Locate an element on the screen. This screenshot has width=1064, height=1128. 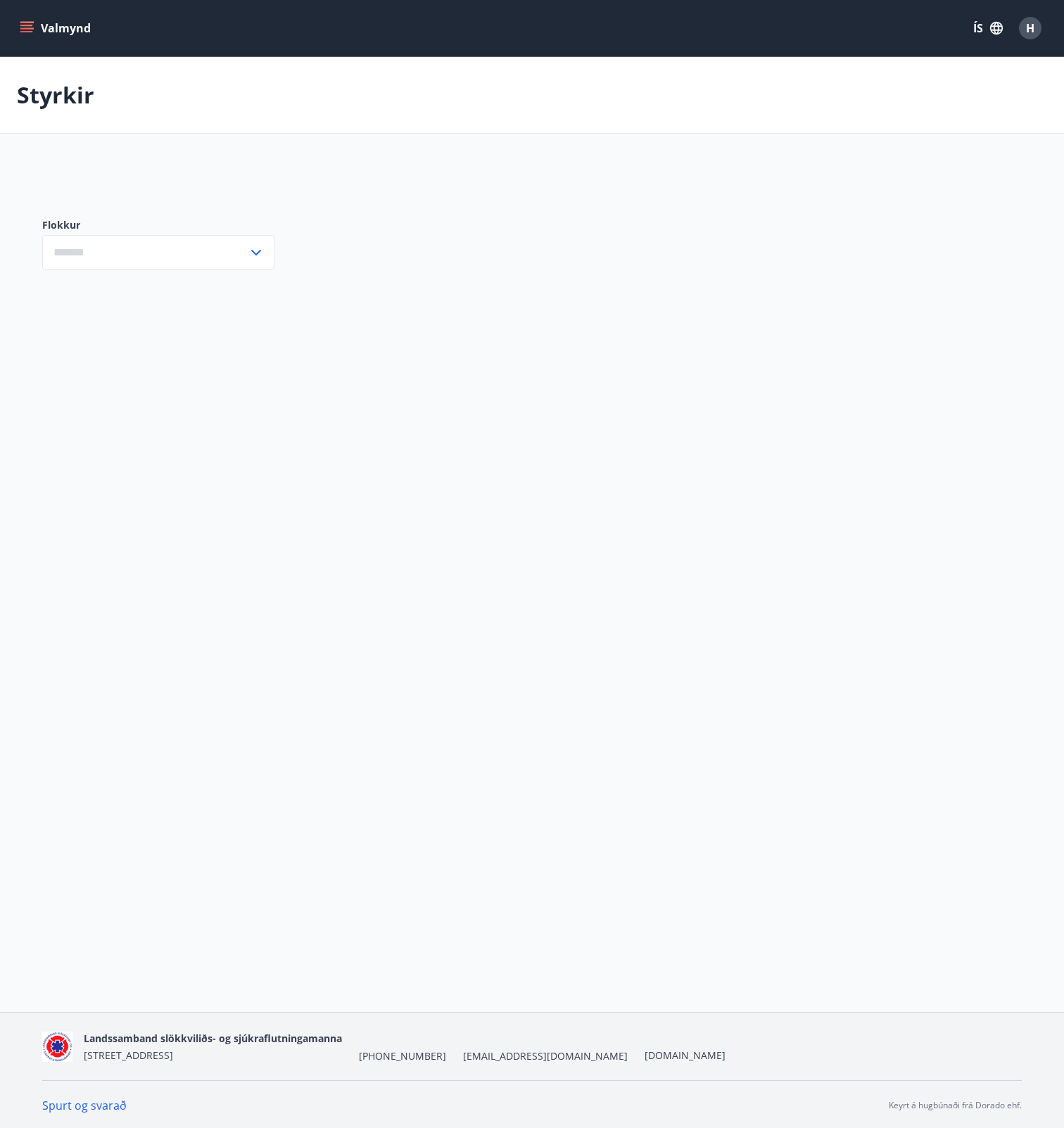
span: H is located at coordinates (1030, 29).